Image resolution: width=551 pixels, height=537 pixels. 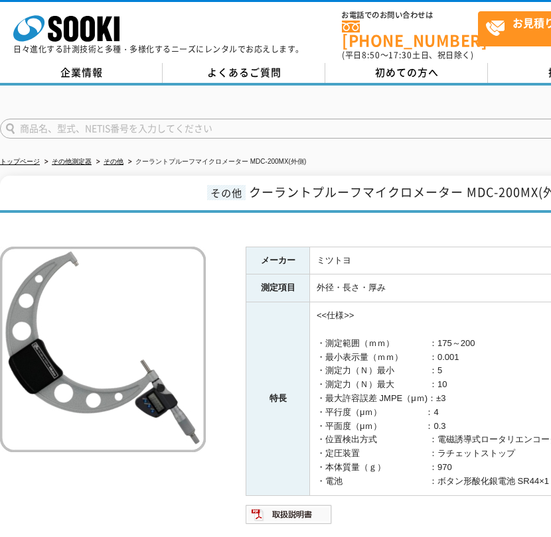 What do you see at coordinates (278, 261) in the screenshot?
I see `th: メーカー` at bounding box center [278, 261].